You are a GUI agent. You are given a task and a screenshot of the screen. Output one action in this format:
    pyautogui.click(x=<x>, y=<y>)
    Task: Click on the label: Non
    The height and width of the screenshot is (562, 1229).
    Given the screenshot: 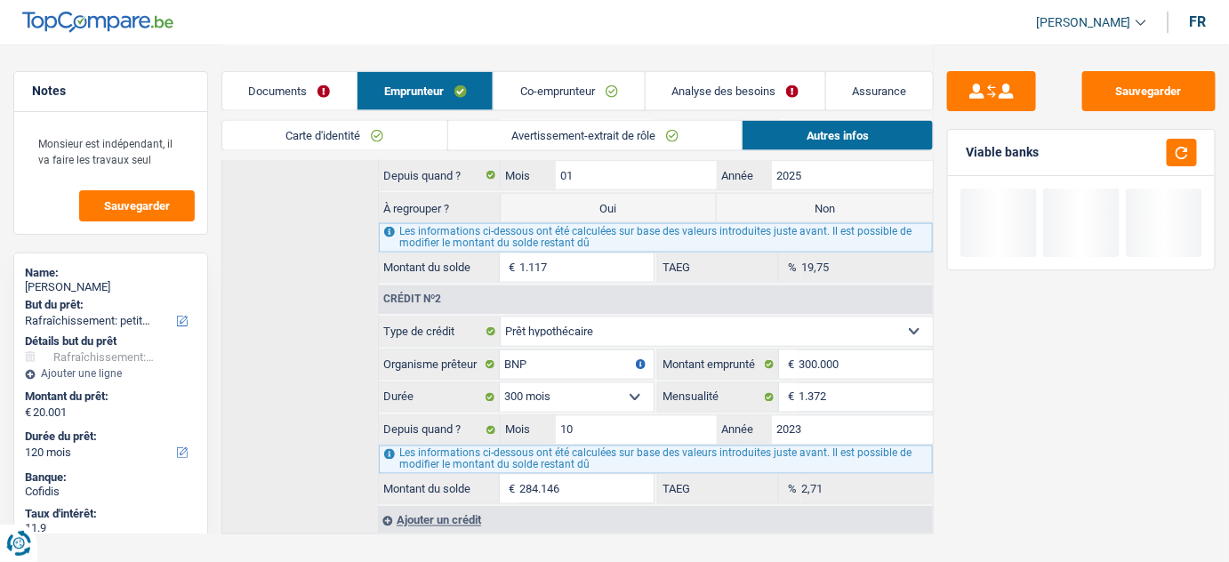 What is the action you would take?
    pyautogui.click(x=824, y=208)
    